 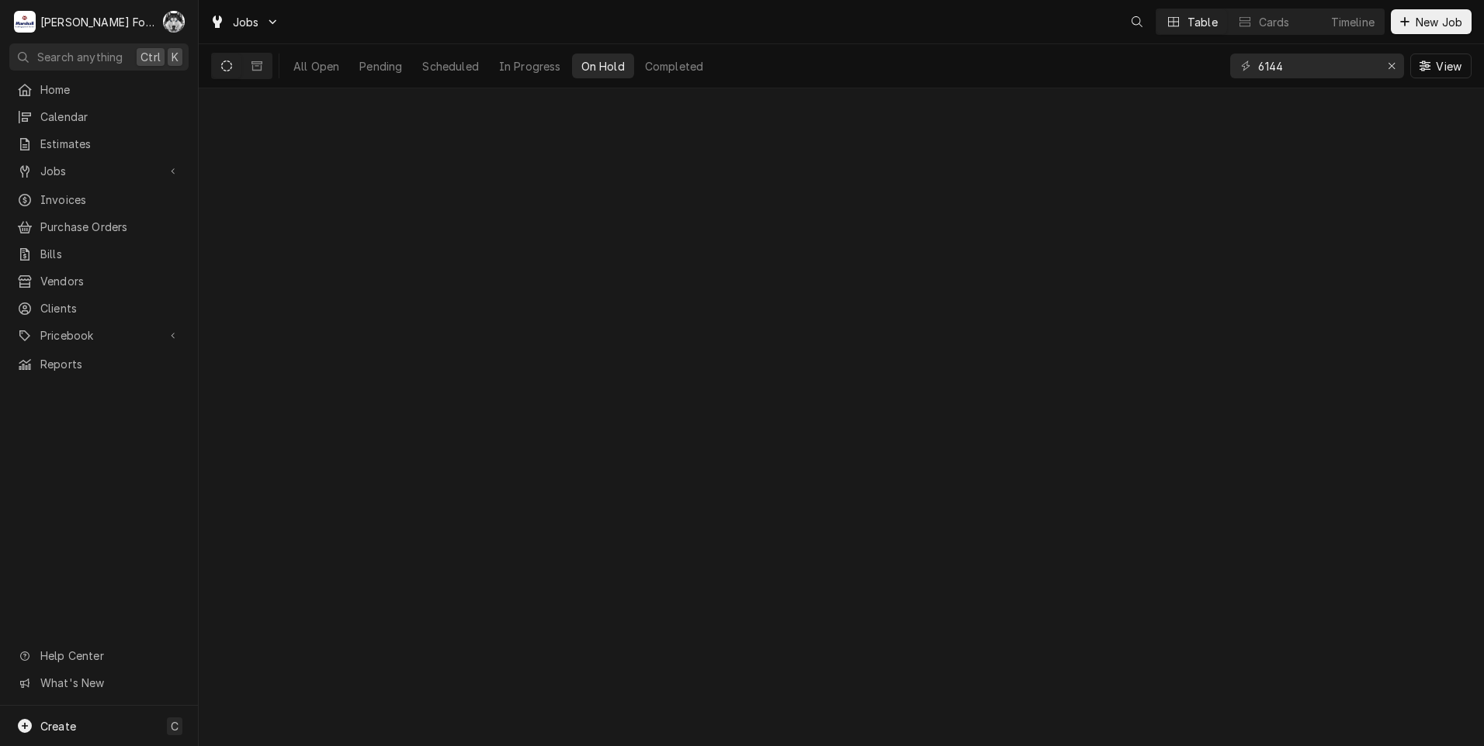 I want to click on span: C, so click(x=175, y=726).